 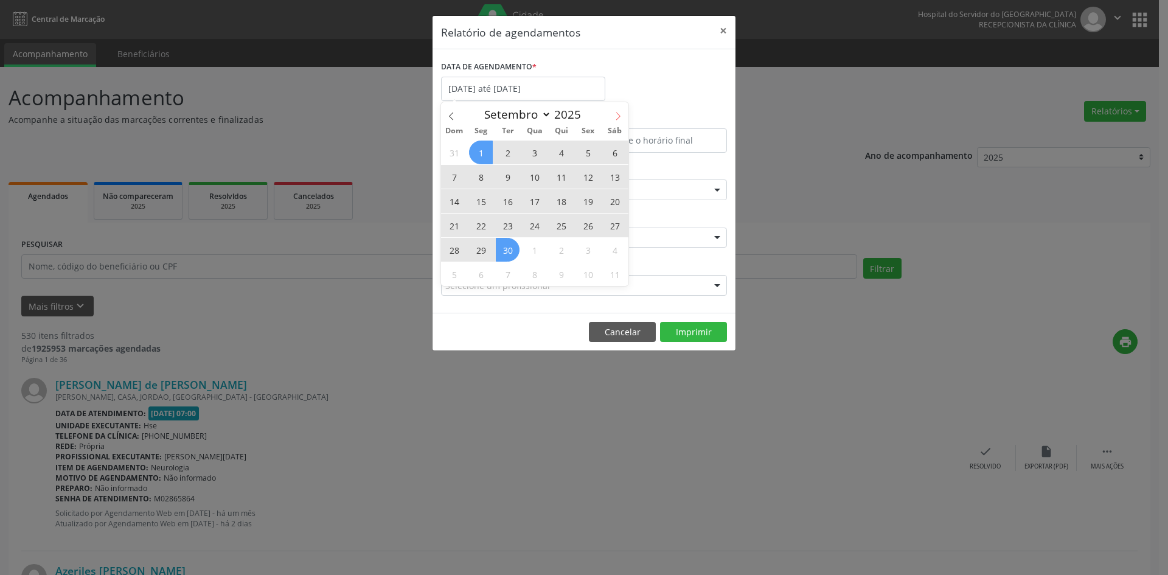 I want to click on span: Setembro 25, 2025, so click(x=561, y=225).